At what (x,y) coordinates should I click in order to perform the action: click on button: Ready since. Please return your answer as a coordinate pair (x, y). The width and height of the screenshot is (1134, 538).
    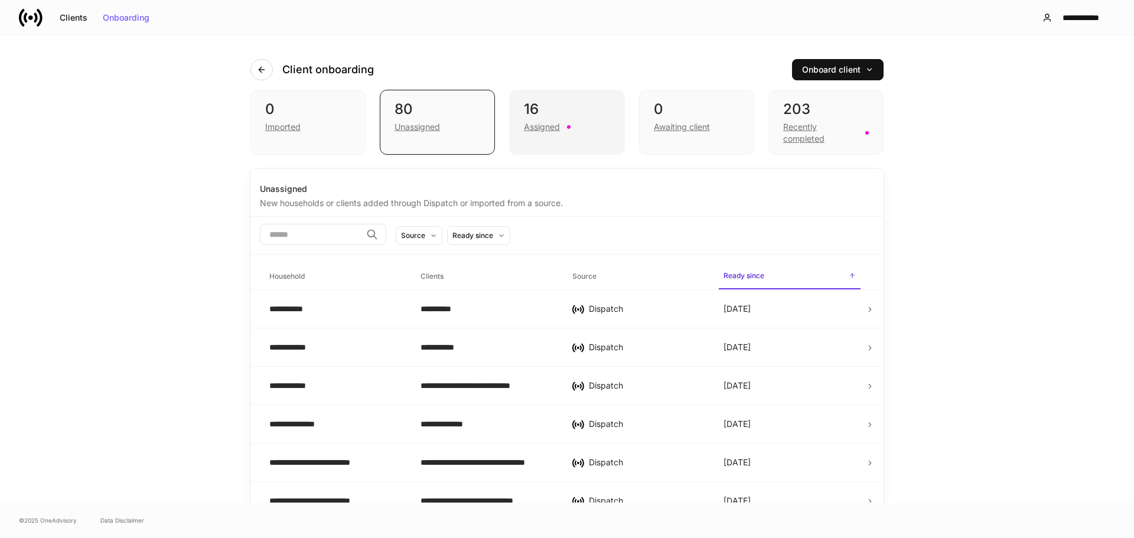
    Looking at the image, I should click on (478, 236).